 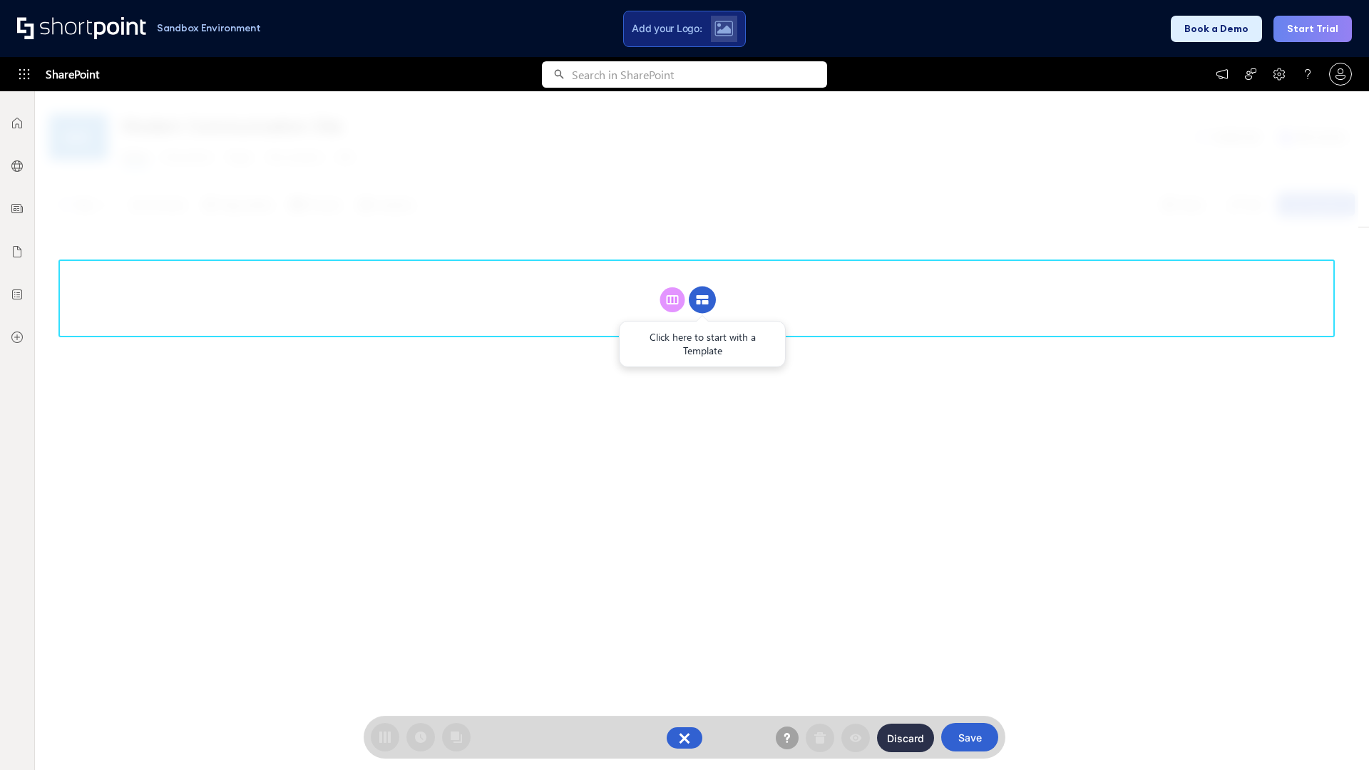 I want to click on button: Start Trial, so click(x=1312, y=29).